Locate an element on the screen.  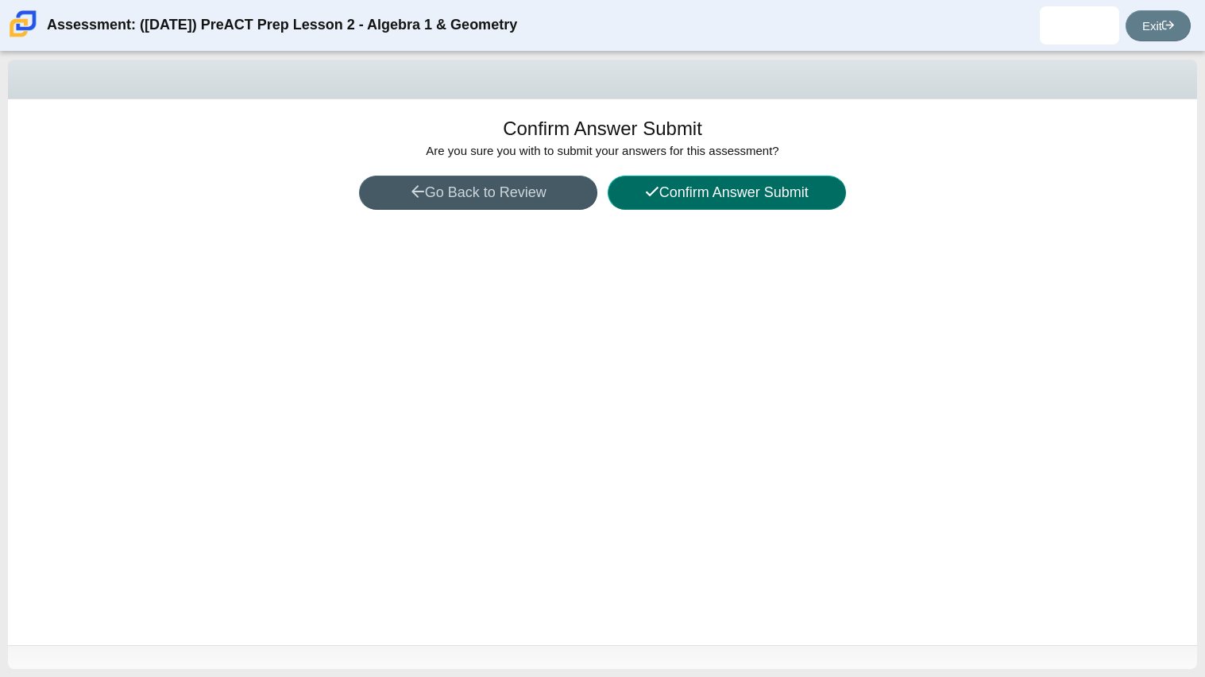
button: Confirm Answer Submit is located at coordinates (727, 192).